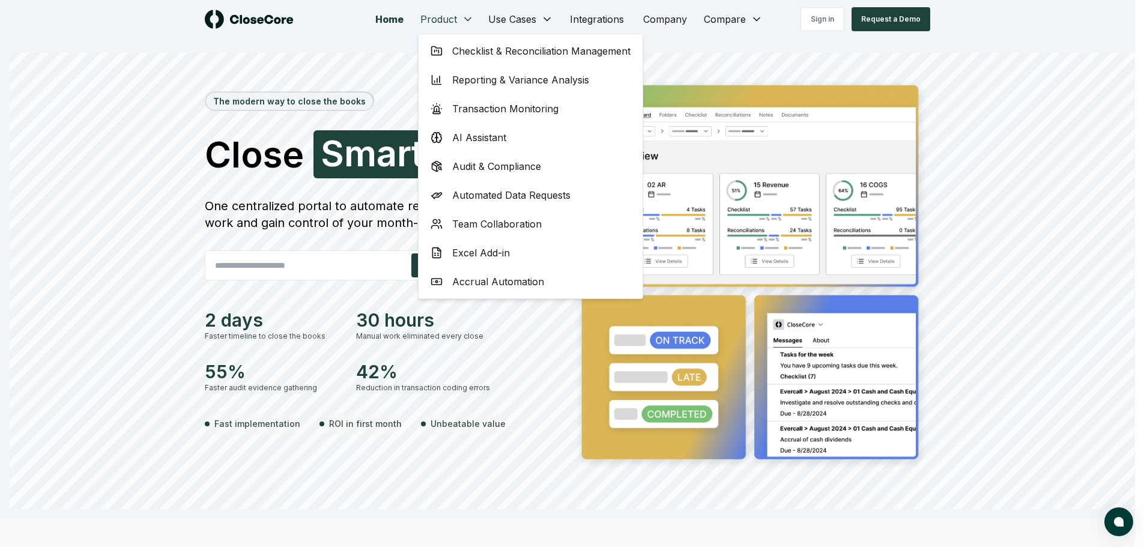 This screenshot has width=1144, height=547. Describe the element at coordinates (497, 166) in the screenshot. I see `span: Audit & Compliance` at that location.